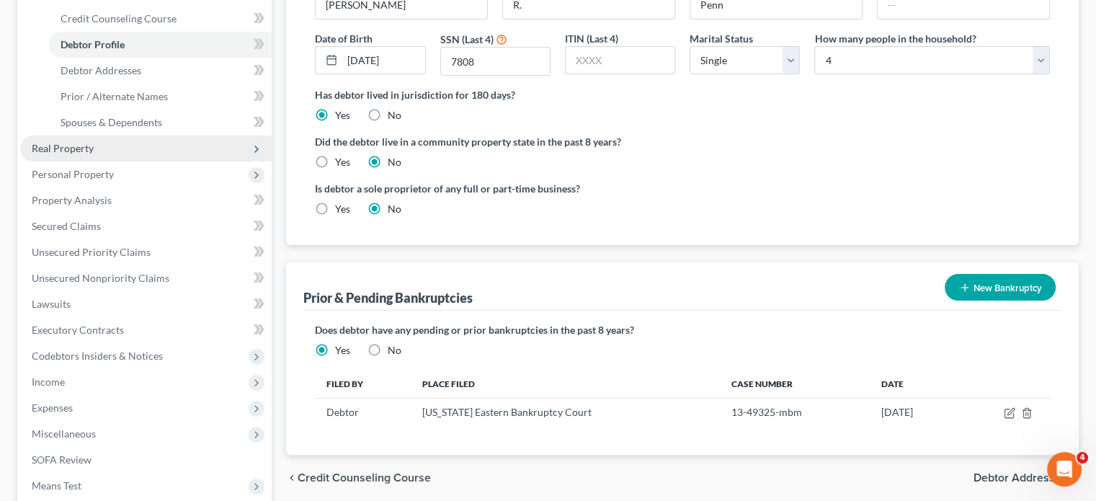 The image size is (1096, 501). Describe the element at coordinates (794, 383) in the screenshot. I see `th: Case Number` at that location.